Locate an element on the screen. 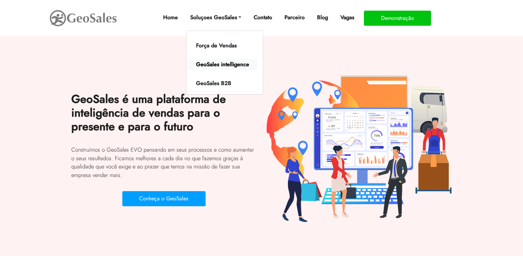  button: Conheça o GeoSales is located at coordinates (164, 199).